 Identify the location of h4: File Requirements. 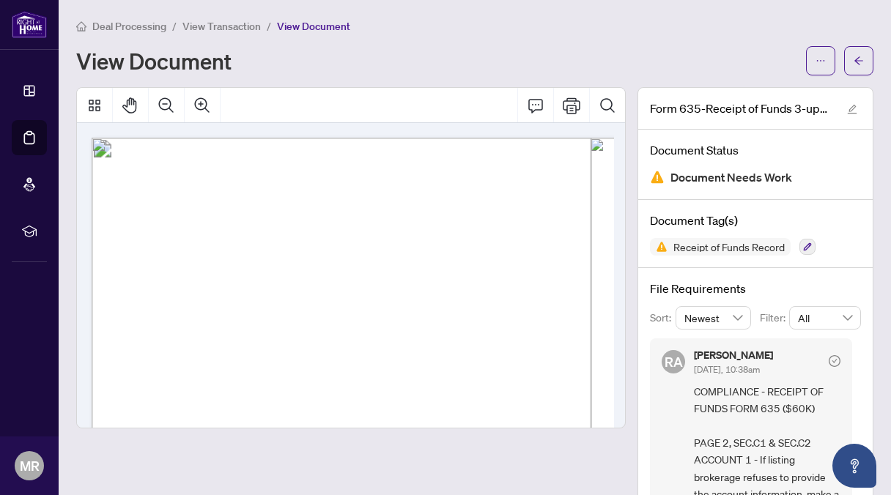
(756, 289).